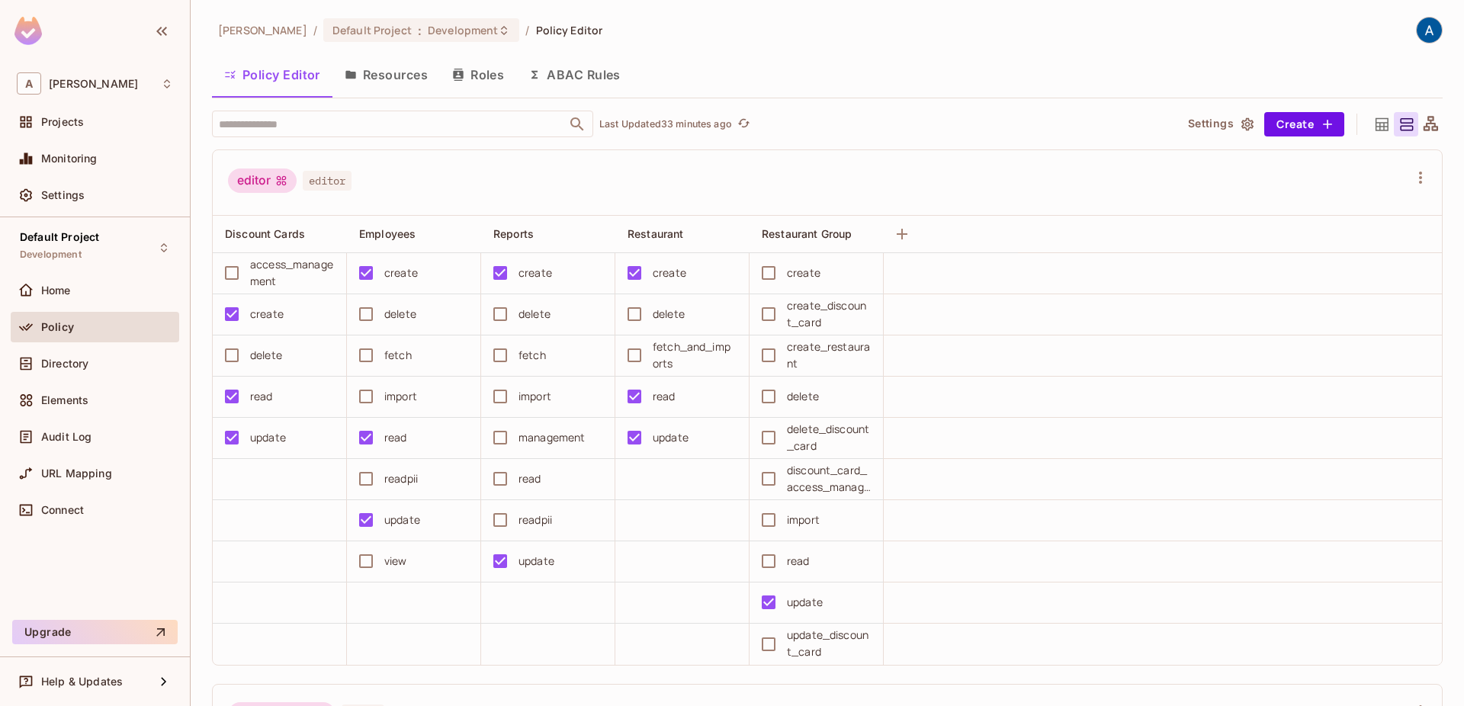 The width and height of the screenshot is (1464, 706). What do you see at coordinates (656, 233) in the screenshot?
I see `span: Restaurant` at bounding box center [656, 233].